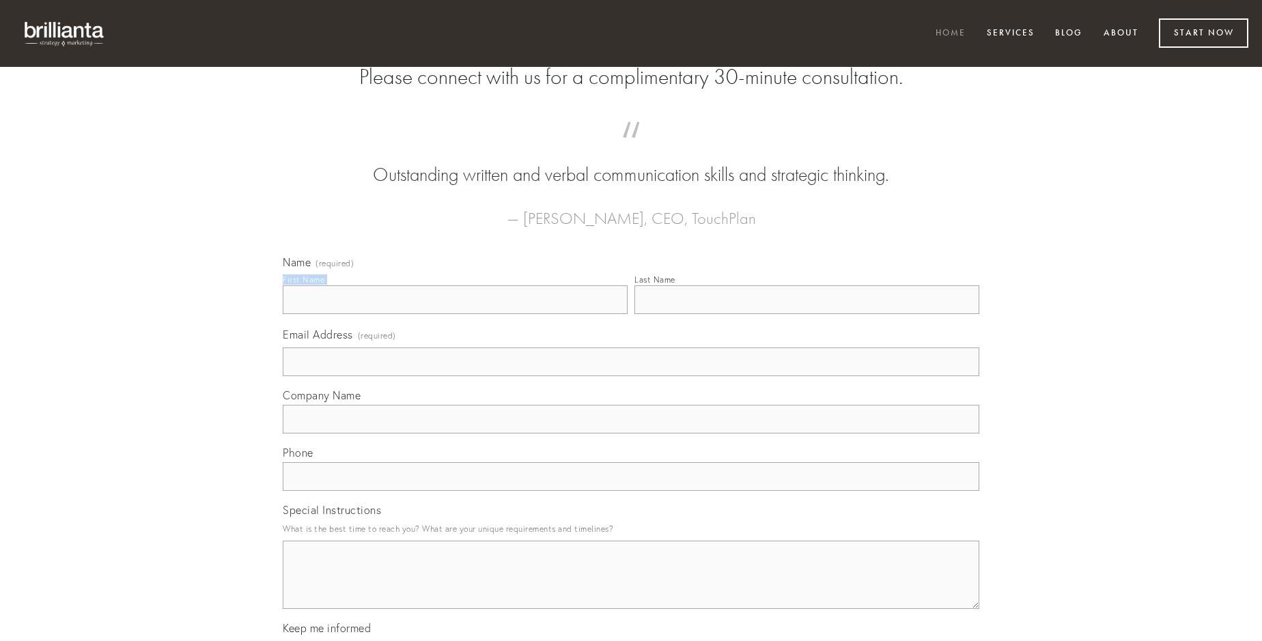  Describe the element at coordinates (631, 528) in the screenshot. I see `p: What is the best time to reach you? What are your unique requirements and timelines?` at that location.